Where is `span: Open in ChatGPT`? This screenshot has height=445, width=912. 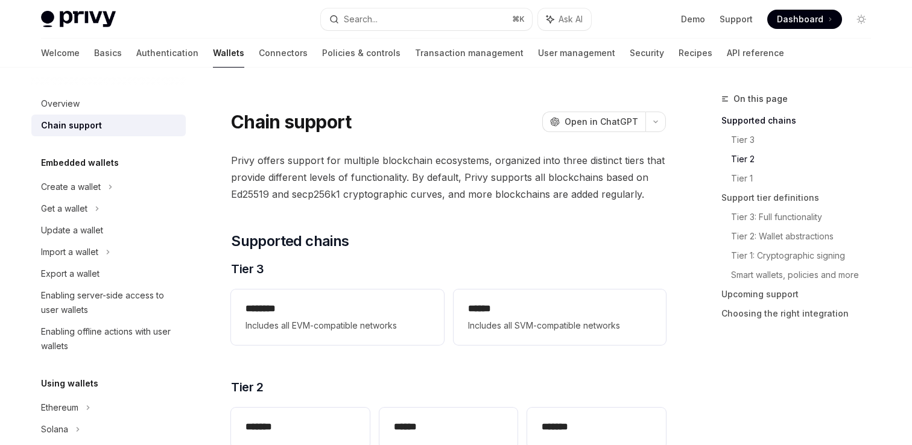
span: Open in ChatGPT is located at coordinates (601, 122).